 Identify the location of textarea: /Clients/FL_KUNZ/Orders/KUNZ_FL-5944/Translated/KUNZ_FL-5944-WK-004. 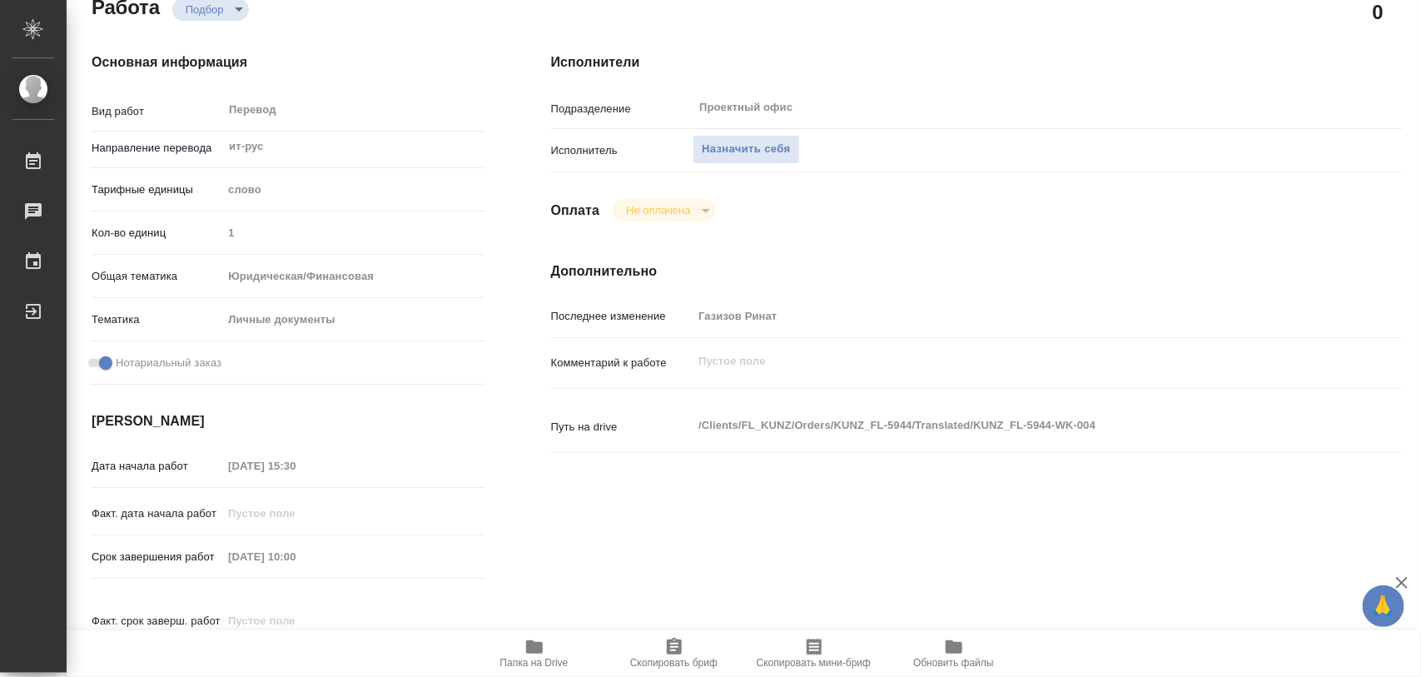
(1011, 425).